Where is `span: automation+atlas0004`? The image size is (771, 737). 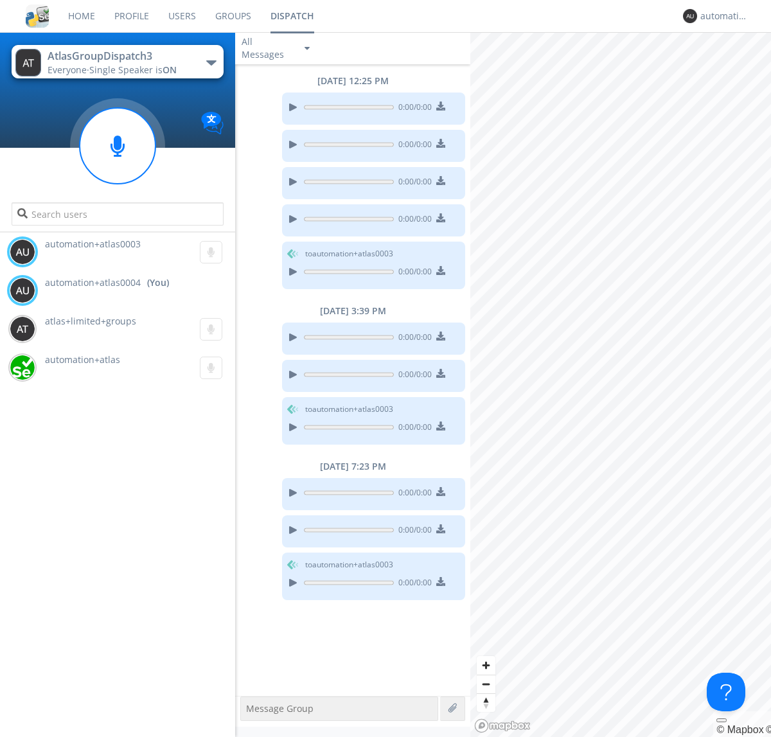 span: automation+atlas0004 is located at coordinates (93, 283).